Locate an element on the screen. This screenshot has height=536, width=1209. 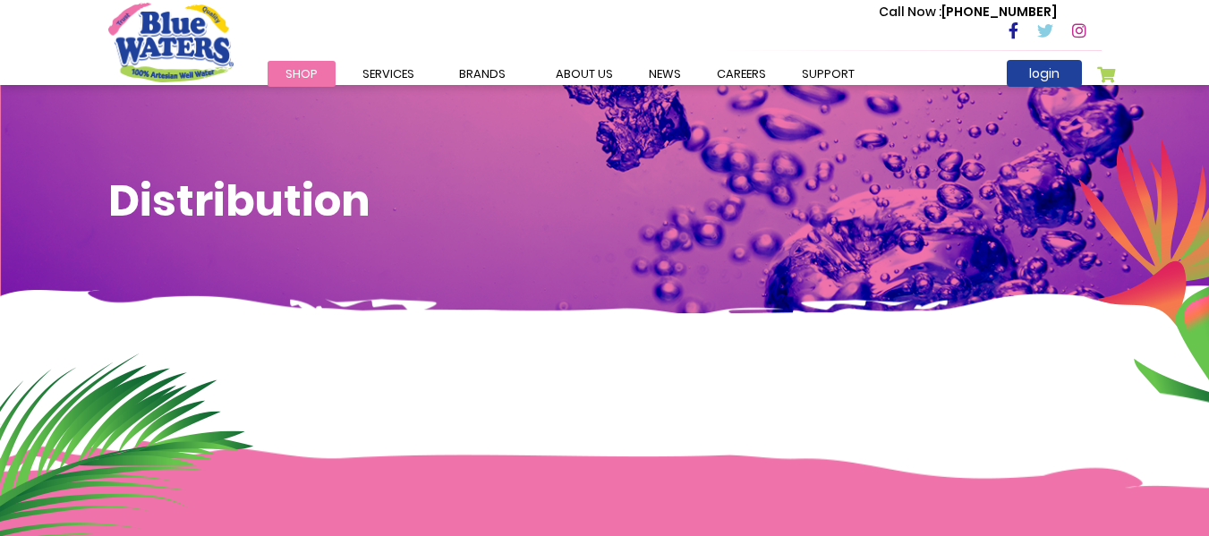
a: store logo is located at coordinates (171, 42).